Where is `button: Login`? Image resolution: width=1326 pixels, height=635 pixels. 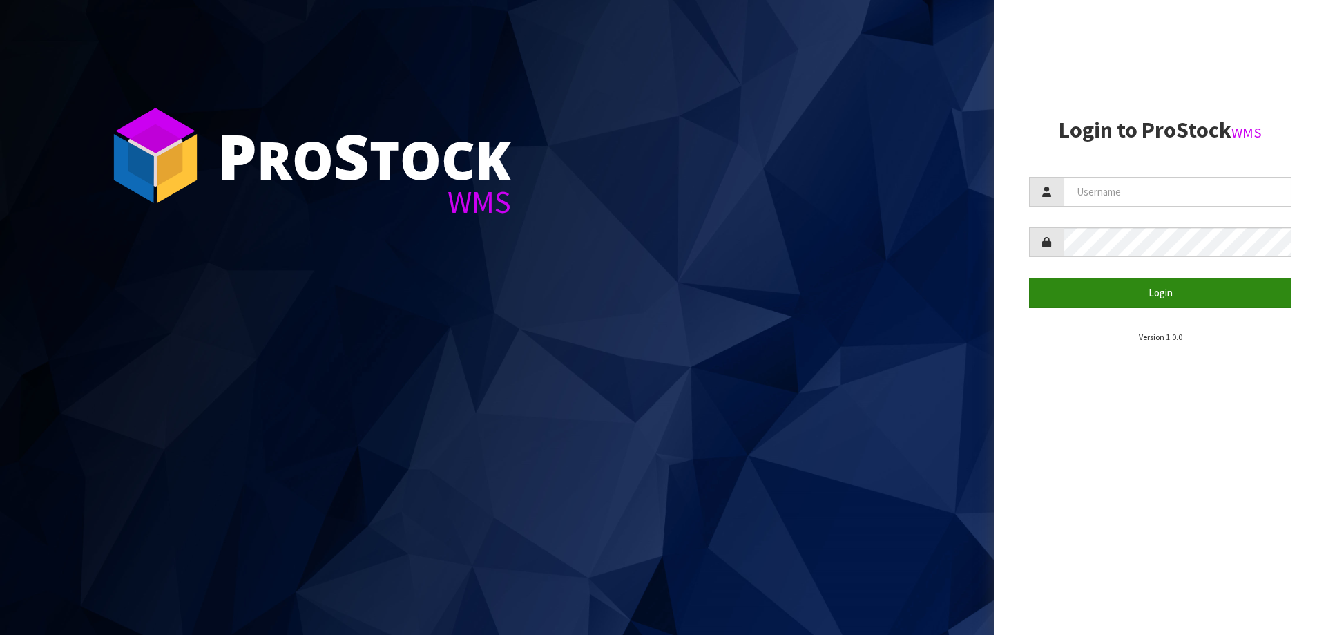
button: Login is located at coordinates (1160, 292).